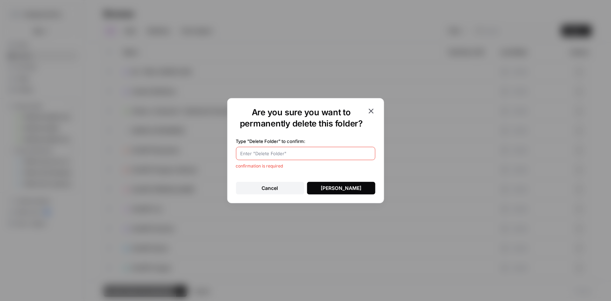  I want to click on button: Cancel, so click(270, 188).